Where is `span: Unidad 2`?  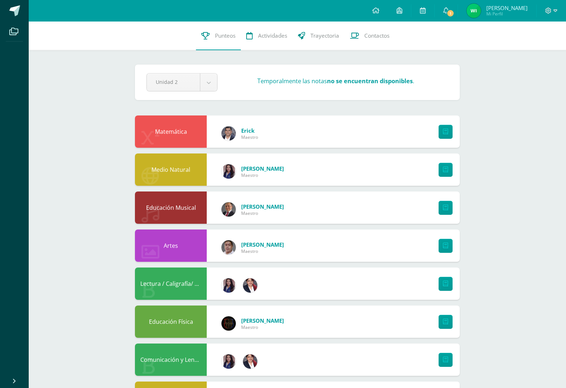 span: Unidad 2 is located at coordinates (173, 82).